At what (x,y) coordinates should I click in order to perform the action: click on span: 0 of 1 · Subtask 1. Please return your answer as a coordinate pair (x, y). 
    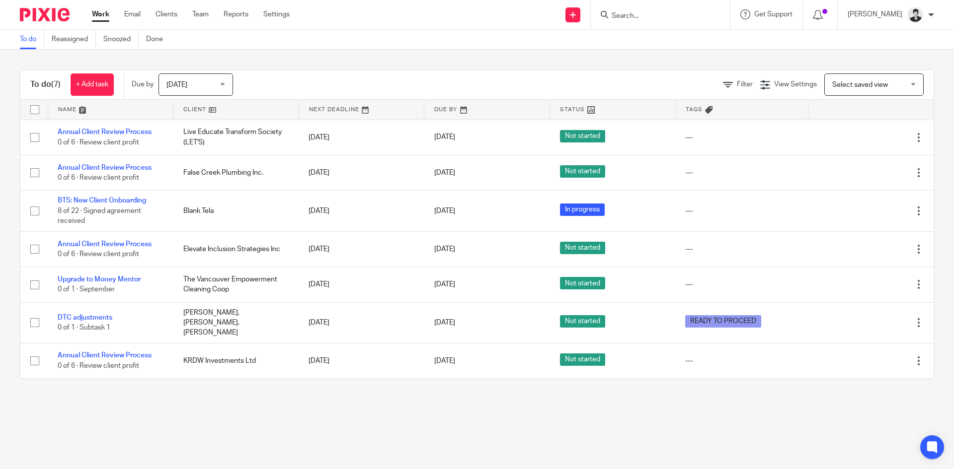
    Looking at the image, I should click on (84, 328).